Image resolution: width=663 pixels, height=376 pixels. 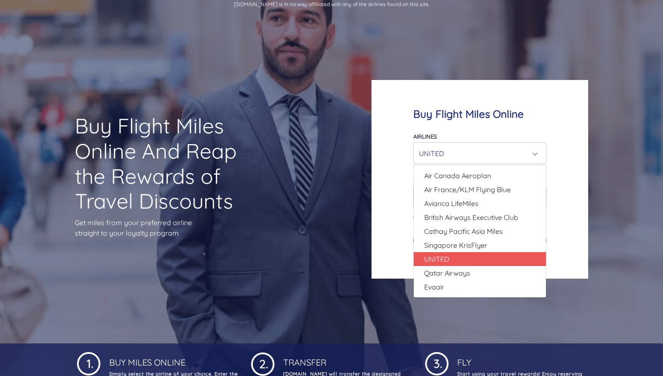 I want to click on span: British Airways Executive Club, so click(x=471, y=217).